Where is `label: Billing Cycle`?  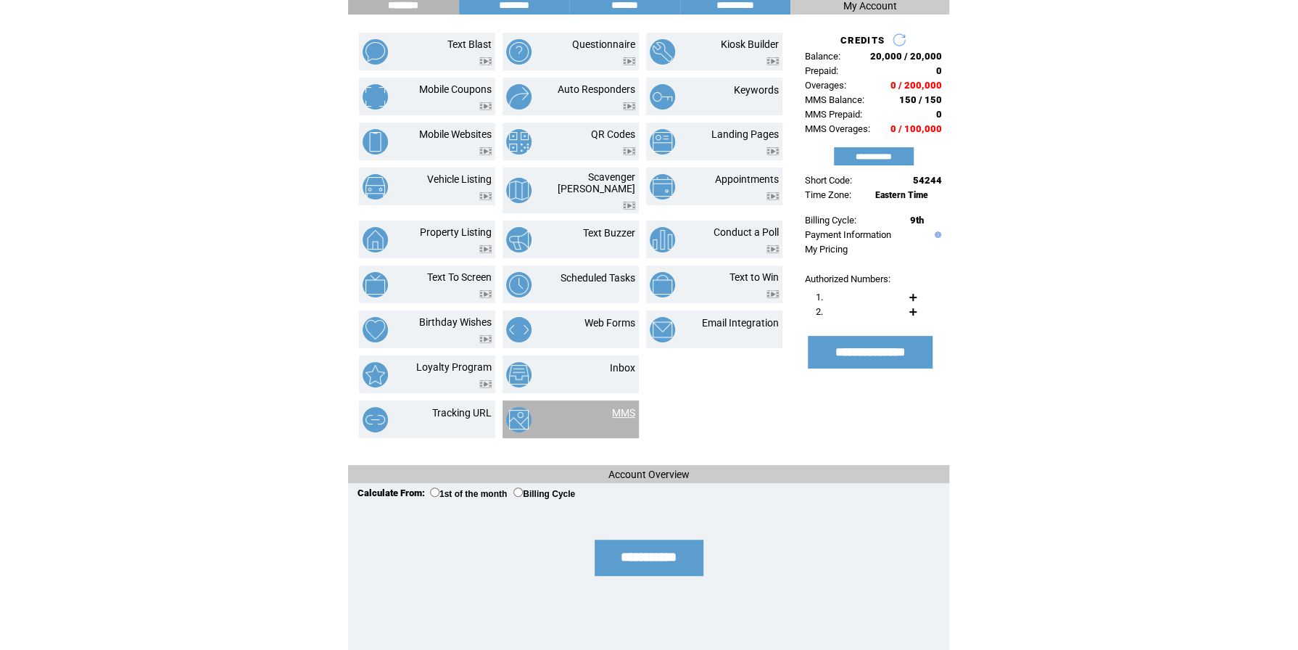
label: Billing Cycle is located at coordinates (544, 494).